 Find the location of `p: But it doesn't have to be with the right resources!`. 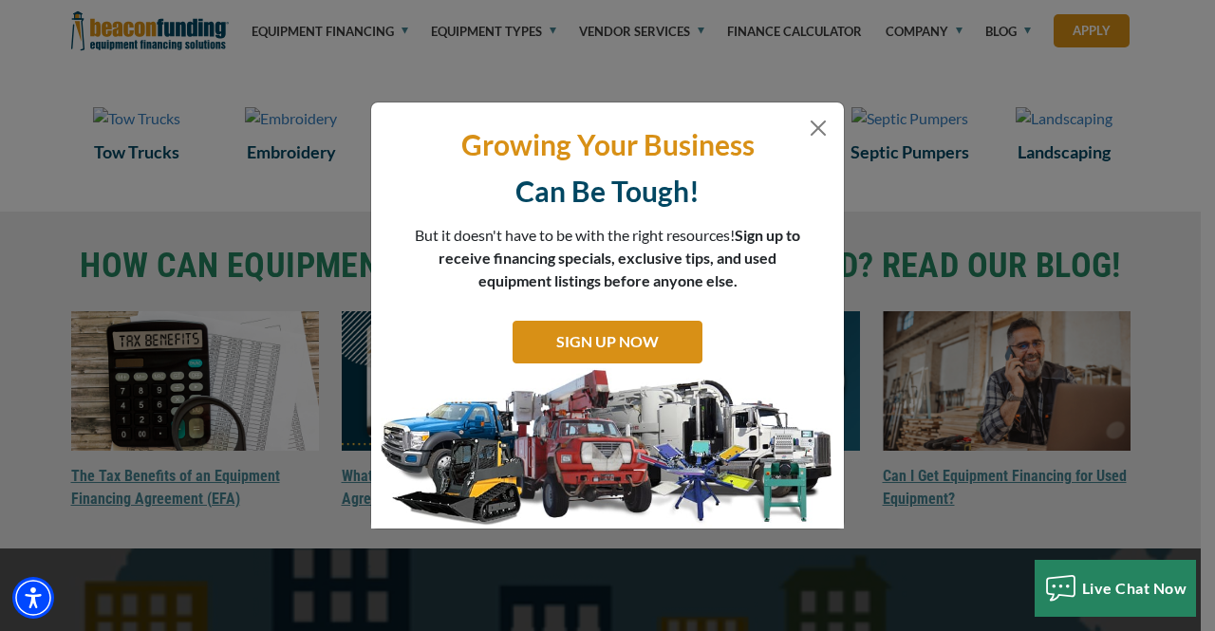

p: But it doesn't have to be with the right resources! is located at coordinates (607, 258).